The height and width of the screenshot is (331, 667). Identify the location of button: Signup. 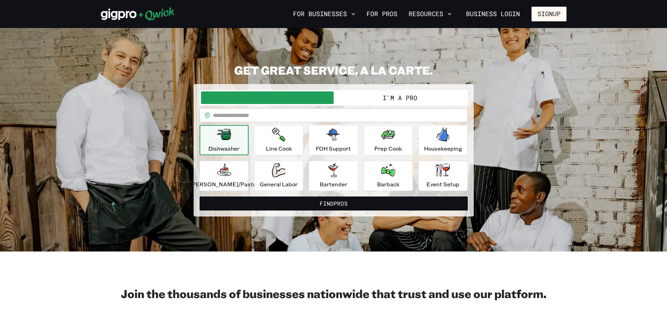
(549, 14).